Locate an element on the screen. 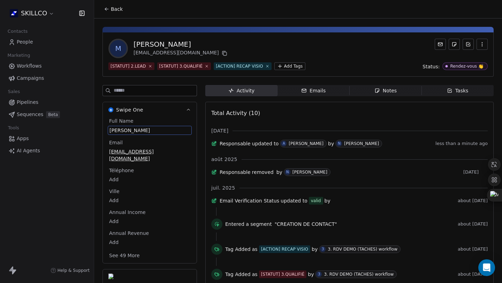 This screenshot has width=502, height=283. a: People is located at coordinates (47, 42).